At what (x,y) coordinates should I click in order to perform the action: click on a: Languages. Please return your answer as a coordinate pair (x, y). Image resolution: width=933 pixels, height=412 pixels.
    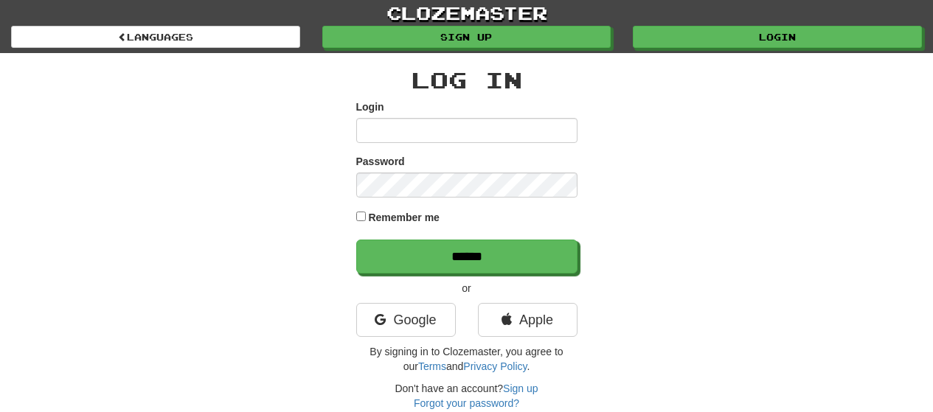
    Looking at the image, I should click on (156, 37).